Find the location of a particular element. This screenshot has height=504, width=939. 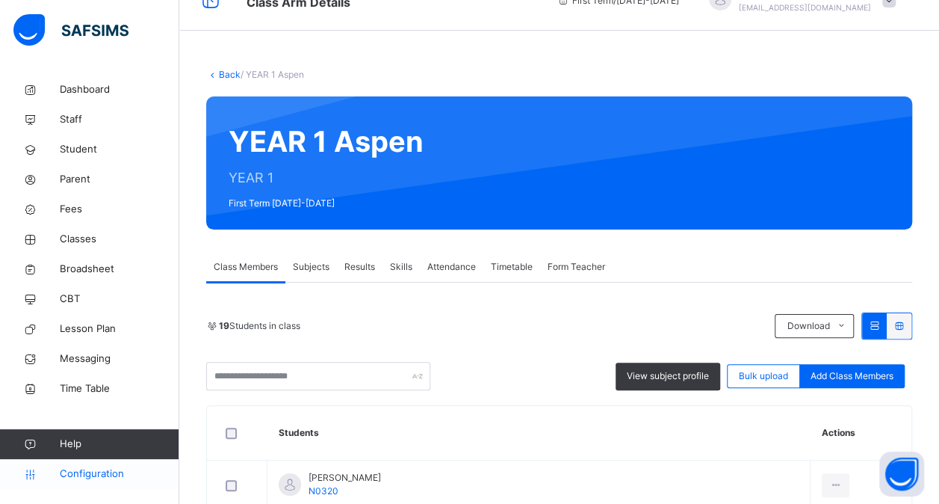

span: / YEAR 1 Aspen is located at coordinates (272, 74).